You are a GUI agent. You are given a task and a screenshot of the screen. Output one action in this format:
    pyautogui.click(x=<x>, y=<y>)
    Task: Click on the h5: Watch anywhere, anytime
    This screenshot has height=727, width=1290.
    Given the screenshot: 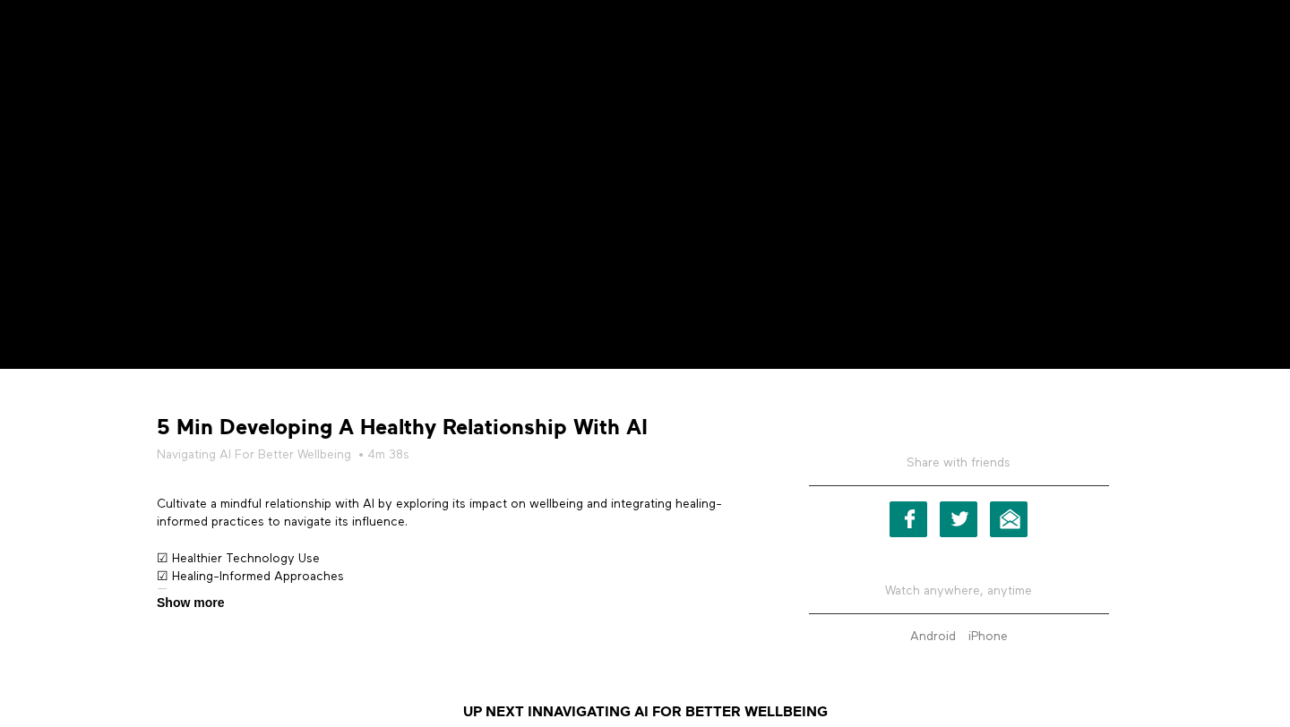 What is the action you would take?
    pyautogui.click(x=958, y=591)
    